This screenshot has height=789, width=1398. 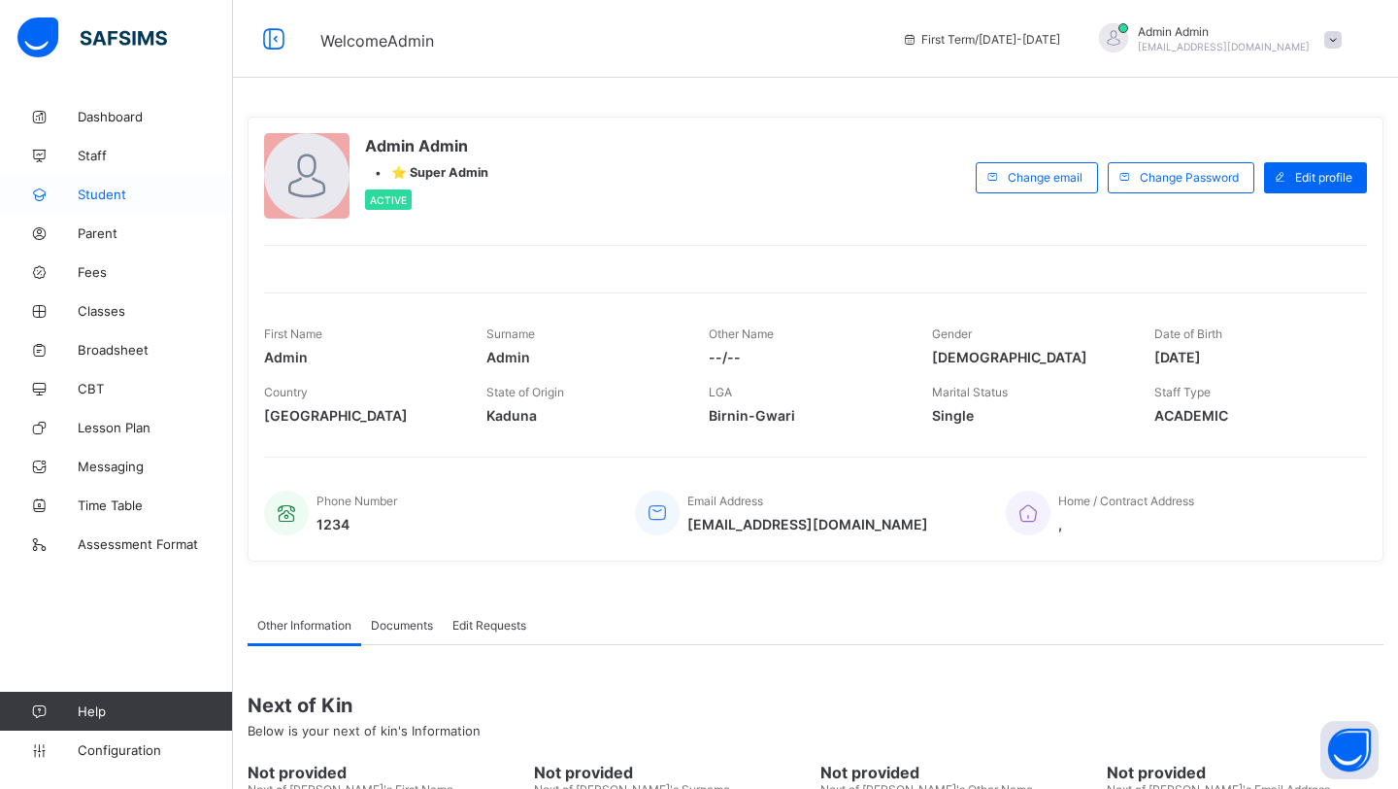 I want to click on span: Broadsheet, so click(x=155, y=350).